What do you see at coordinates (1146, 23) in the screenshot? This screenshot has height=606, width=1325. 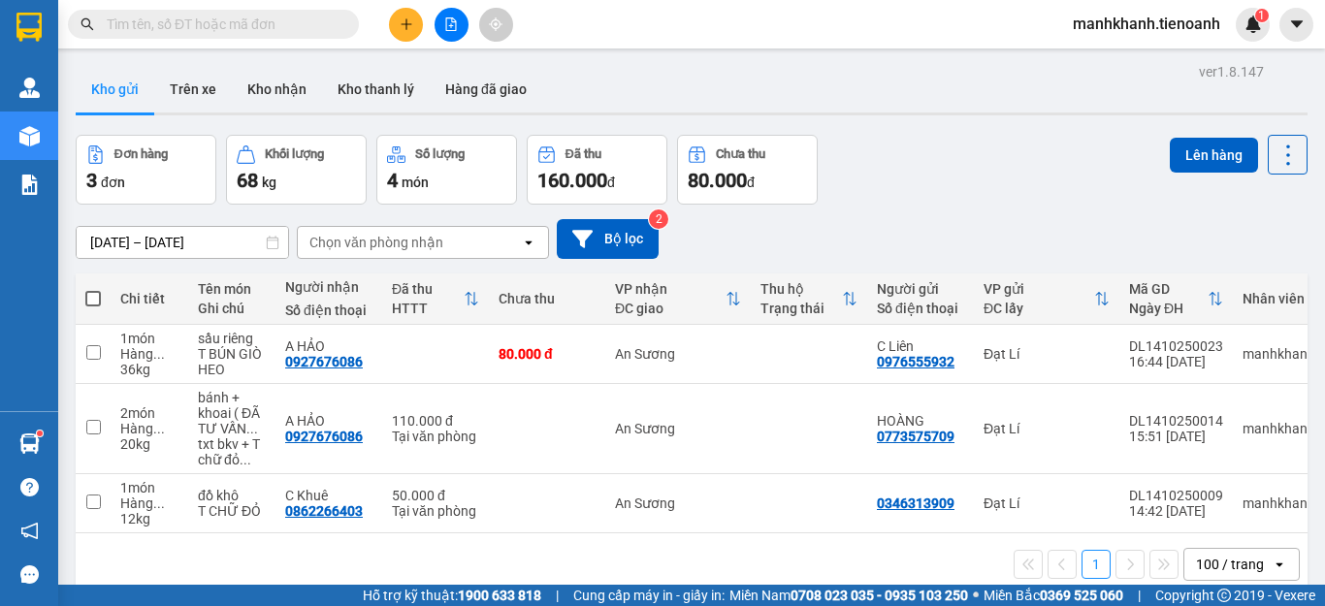 I see `span: manhkhanh.tienoanh` at bounding box center [1146, 23].